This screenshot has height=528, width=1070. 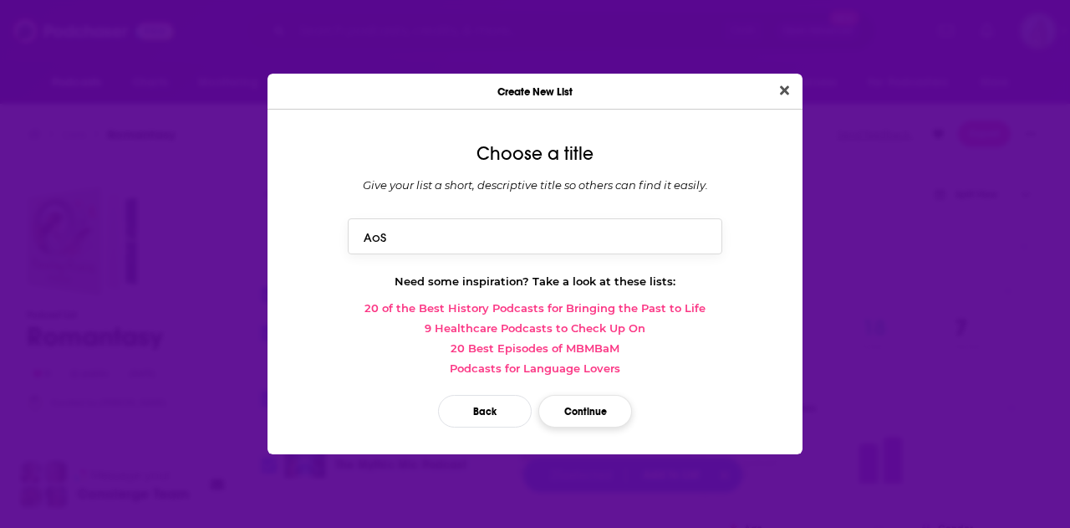 What do you see at coordinates (784, 90) in the screenshot?
I see `button: Close` at bounding box center [784, 90].